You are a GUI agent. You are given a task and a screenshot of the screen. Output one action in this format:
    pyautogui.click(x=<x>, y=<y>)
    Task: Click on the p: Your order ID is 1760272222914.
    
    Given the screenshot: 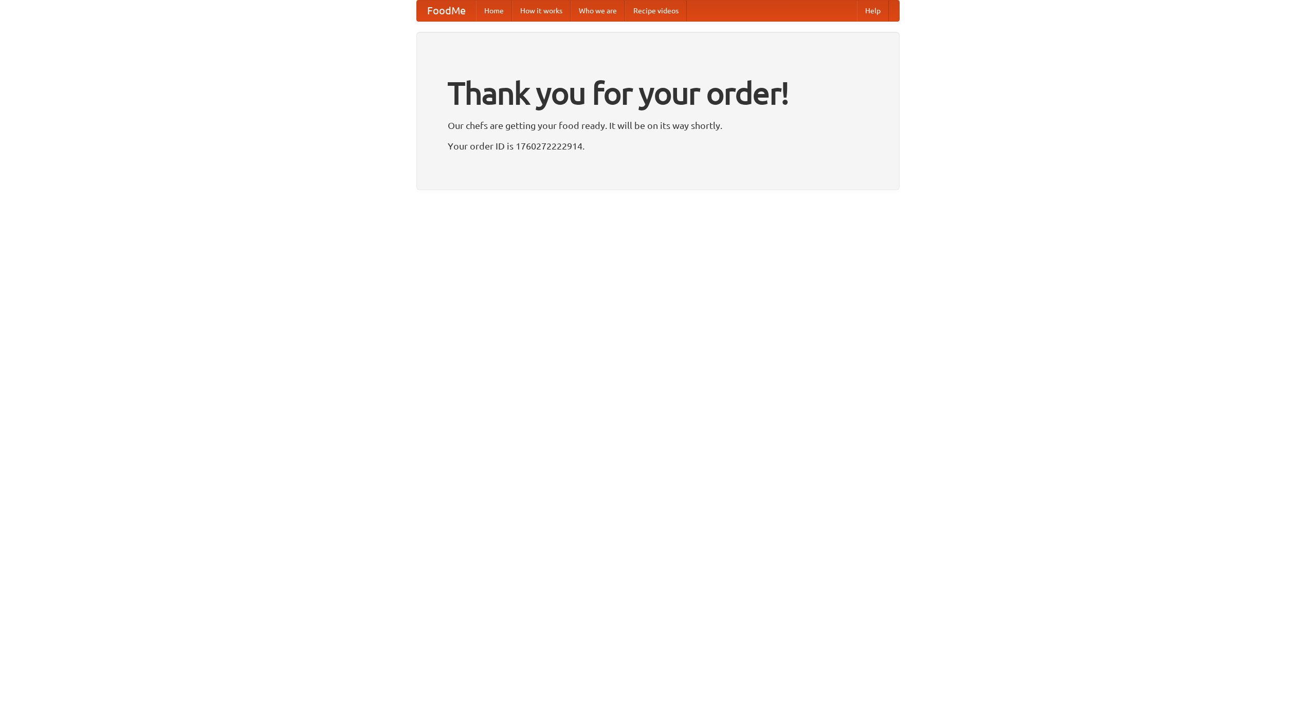 What is the action you would take?
    pyautogui.click(x=658, y=146)
    